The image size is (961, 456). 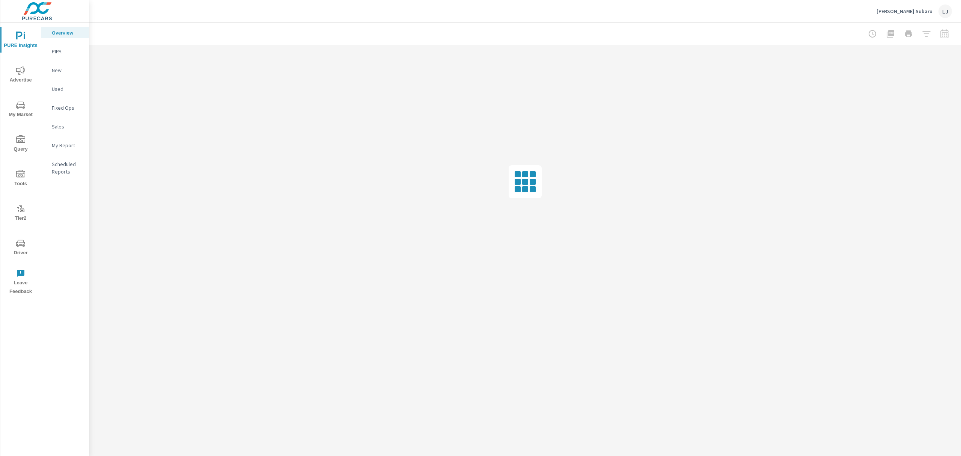 I want to click on p: Overview, so click(x=67, y=33).